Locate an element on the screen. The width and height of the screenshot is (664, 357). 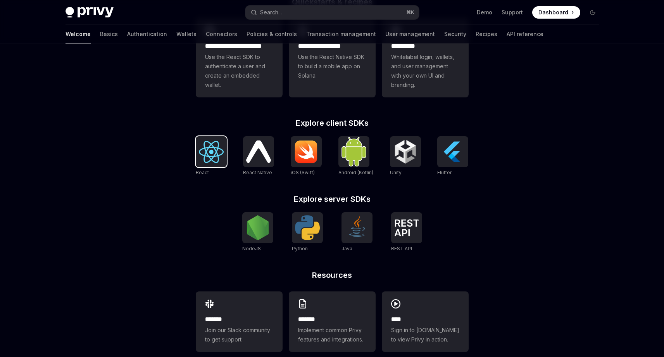
img: React Native is located at coordinates (258, 151).